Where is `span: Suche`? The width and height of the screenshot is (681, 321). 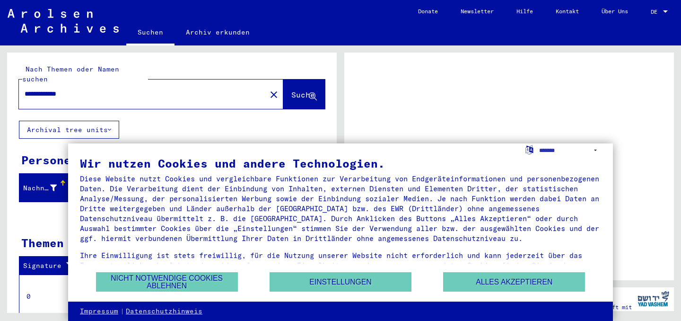
span: Suche is located at coordinates (303, 95).